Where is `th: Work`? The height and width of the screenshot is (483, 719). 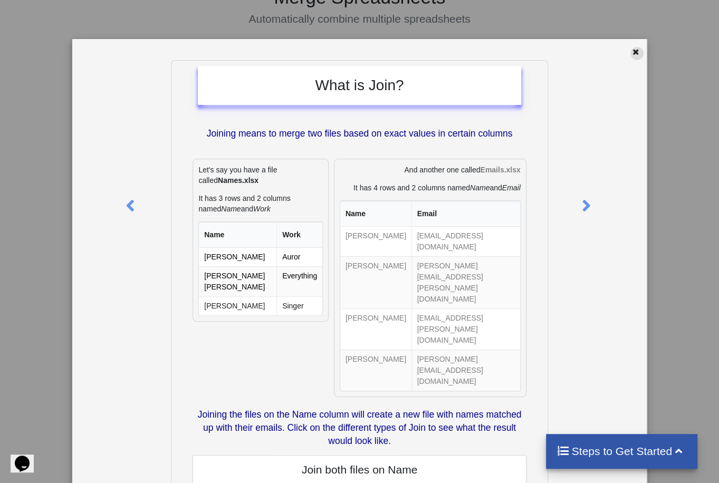
th: Work is located at coordinates (299, 235).